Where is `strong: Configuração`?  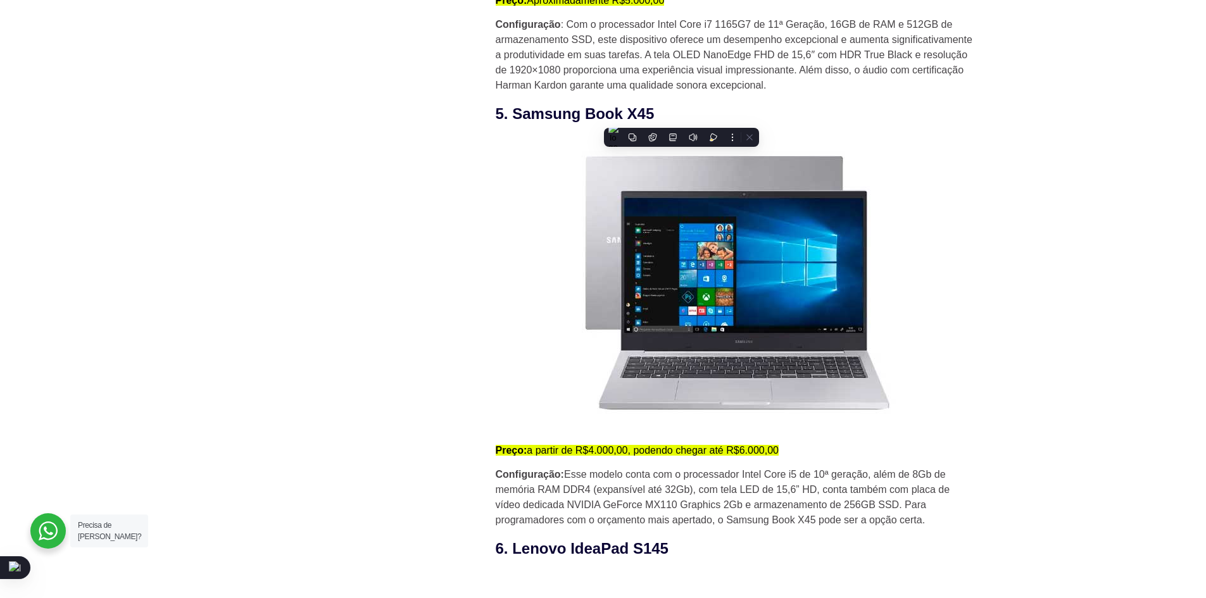
strong: Configuração is located at coordinates (528, 24).